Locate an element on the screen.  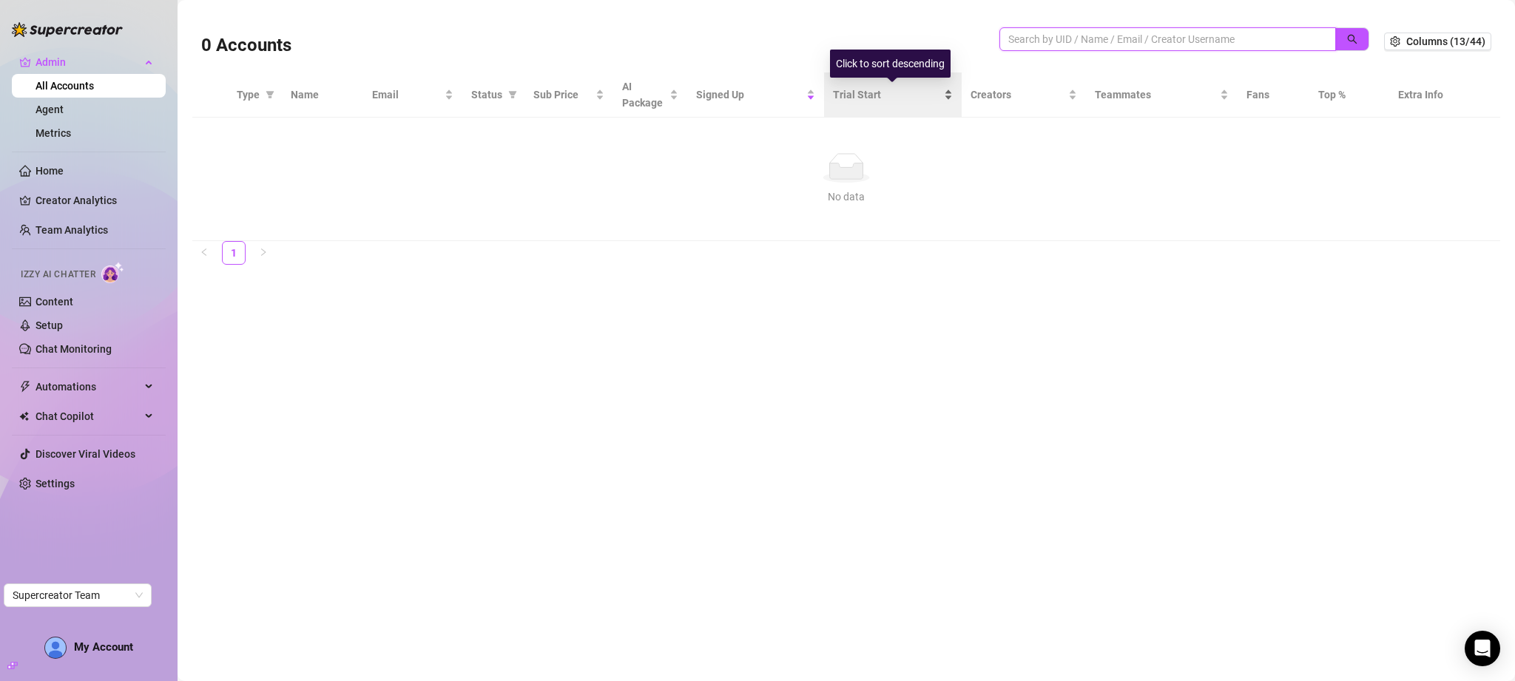
span: Type is located at coordinates (248, 95).